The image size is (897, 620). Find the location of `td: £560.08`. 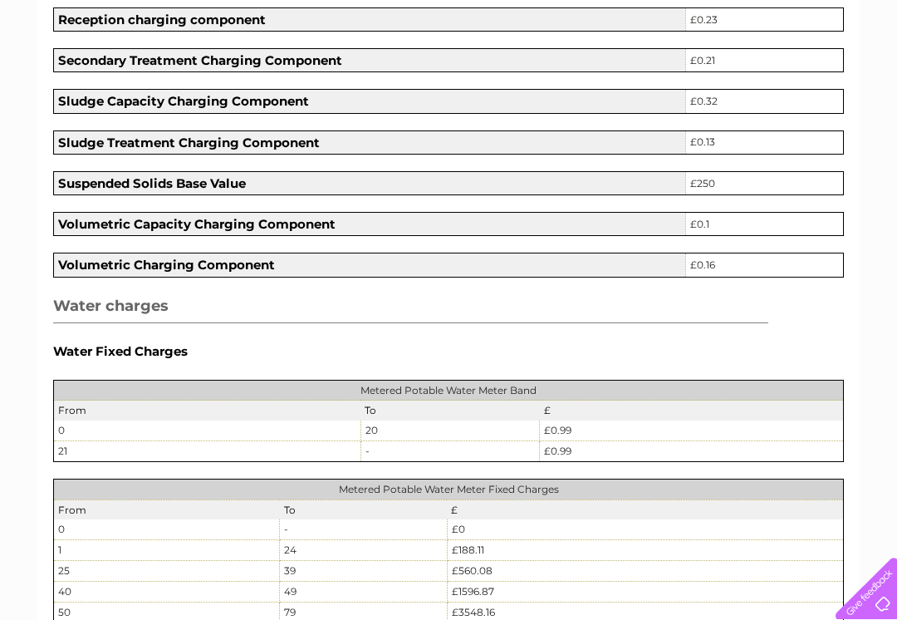

td: £560.08 is located at coordinates (644, 570).